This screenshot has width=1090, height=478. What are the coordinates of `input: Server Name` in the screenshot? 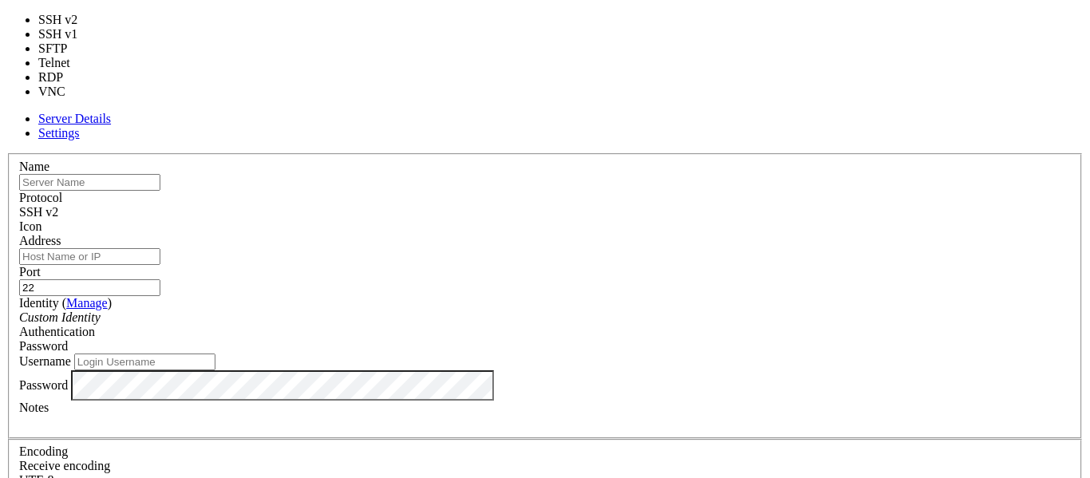 It's located at (89, 182).